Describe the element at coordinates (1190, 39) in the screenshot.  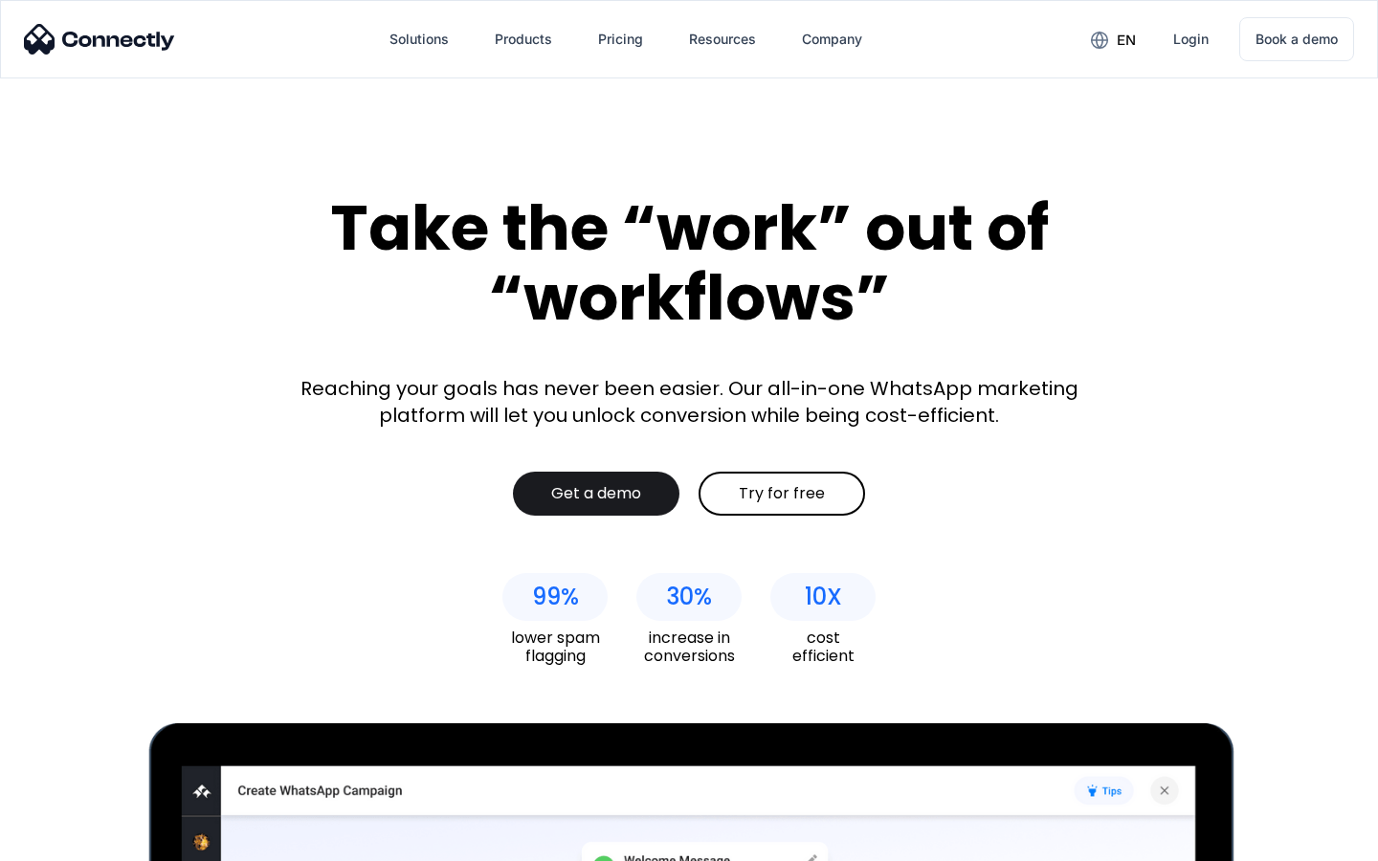
I see `div: Login` at that location.